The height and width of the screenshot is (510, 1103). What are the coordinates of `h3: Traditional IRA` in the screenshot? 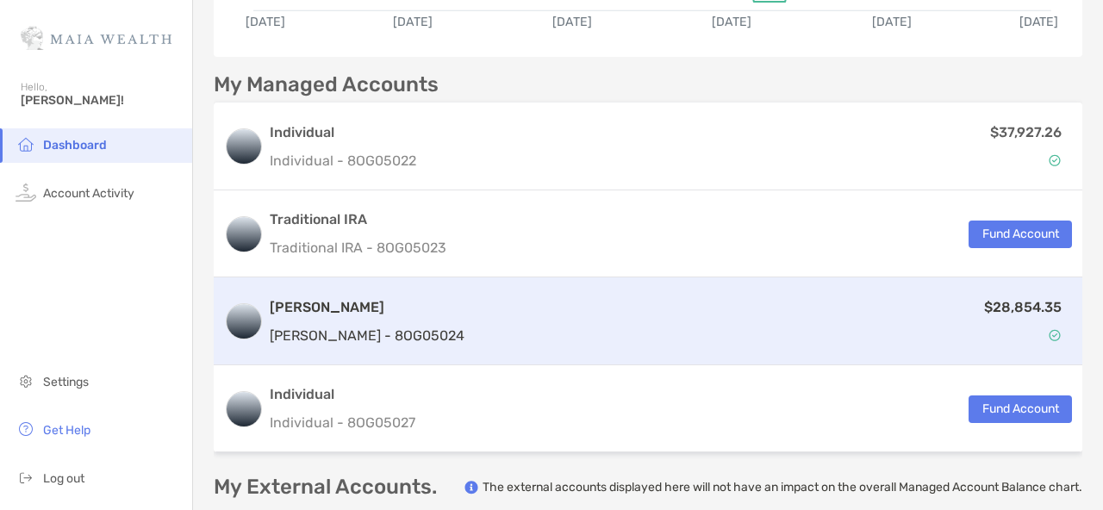 It's located at (358, 220).